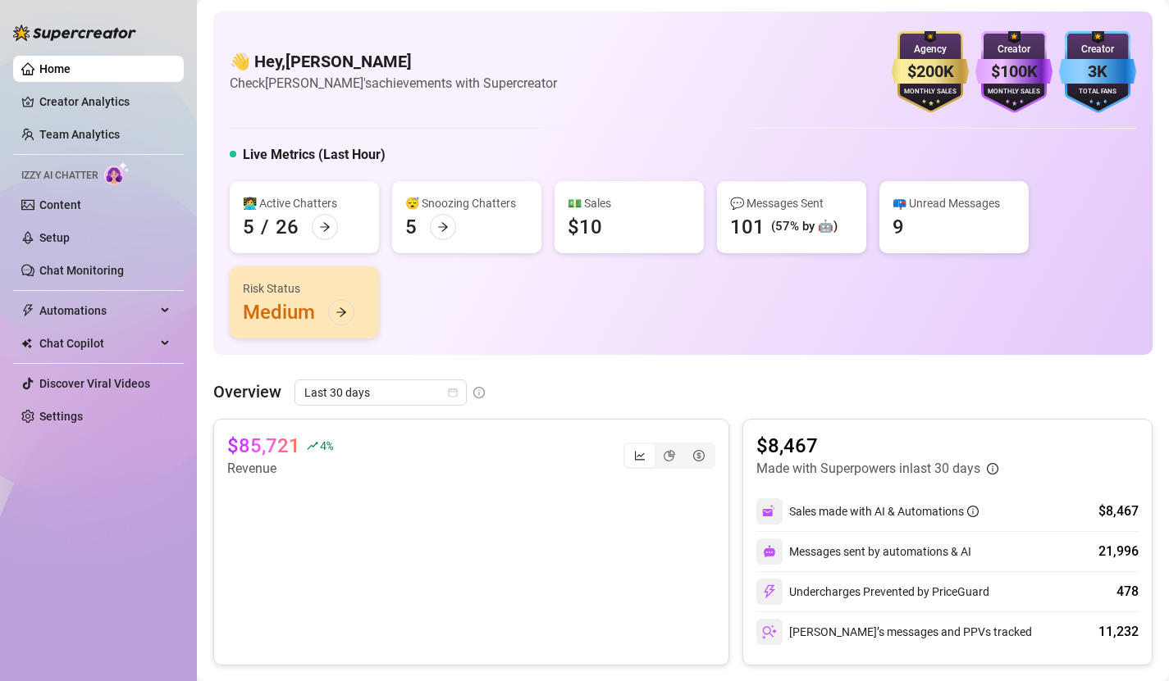 The image size is (1169, 681). Describe the element at coordinates (116, 173) in the screenshot. I see `img: AI Chatter` at that location.